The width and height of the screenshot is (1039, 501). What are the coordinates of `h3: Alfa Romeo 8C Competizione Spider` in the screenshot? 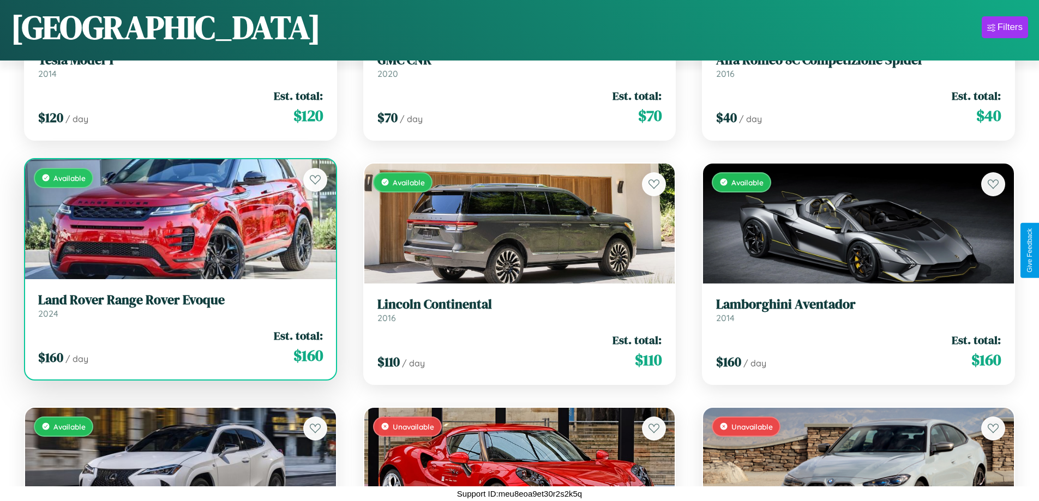 It's located at (858, 60).